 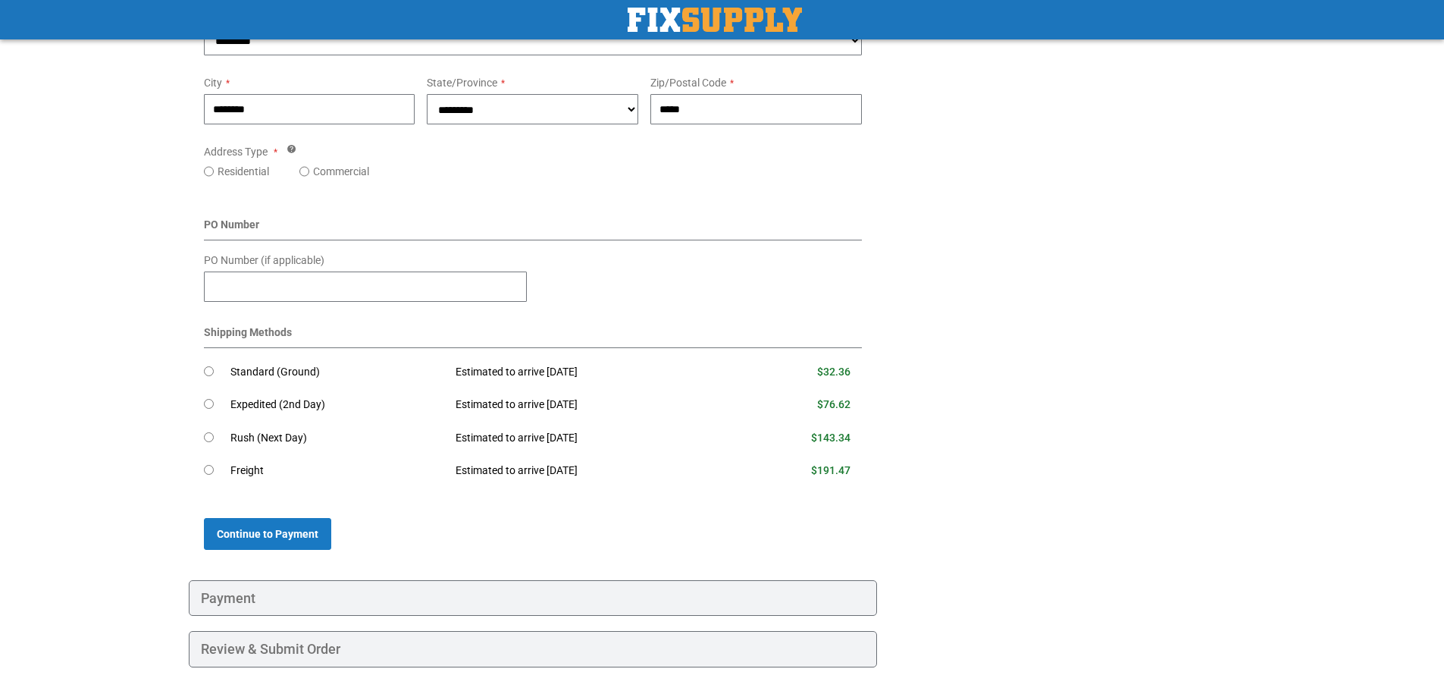 I want to click on a: store logo, so click(x=715, y=20).